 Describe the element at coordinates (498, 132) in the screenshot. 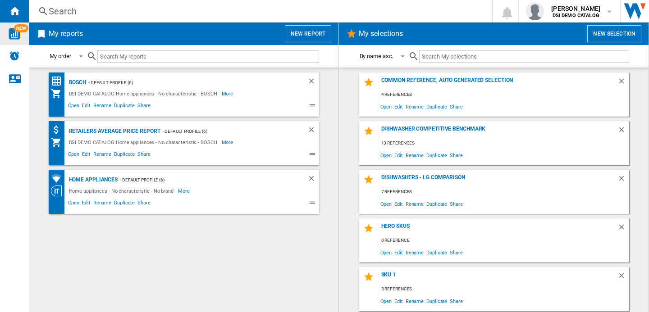

I see `div: Dishwasher competitive benchmark` at that location.